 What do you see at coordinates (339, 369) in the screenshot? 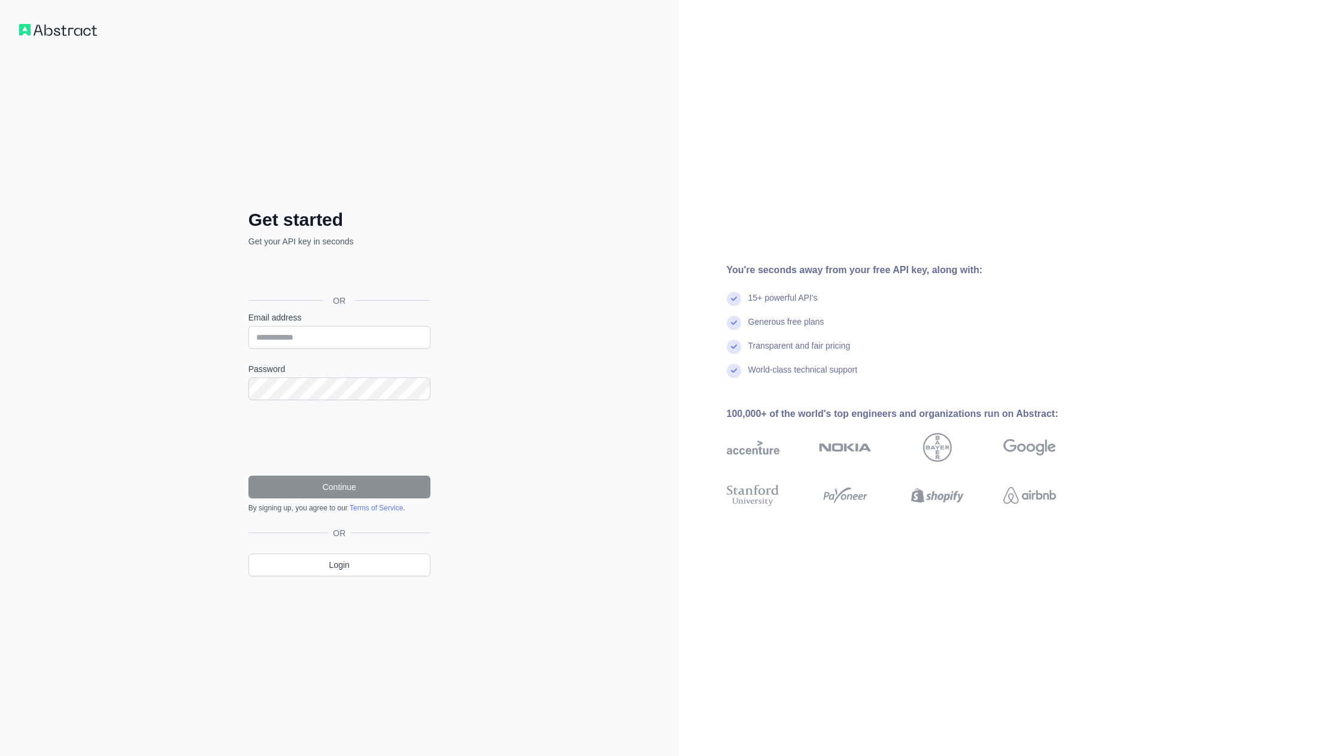
I see `label: Password` at bounding box center [339, 369].